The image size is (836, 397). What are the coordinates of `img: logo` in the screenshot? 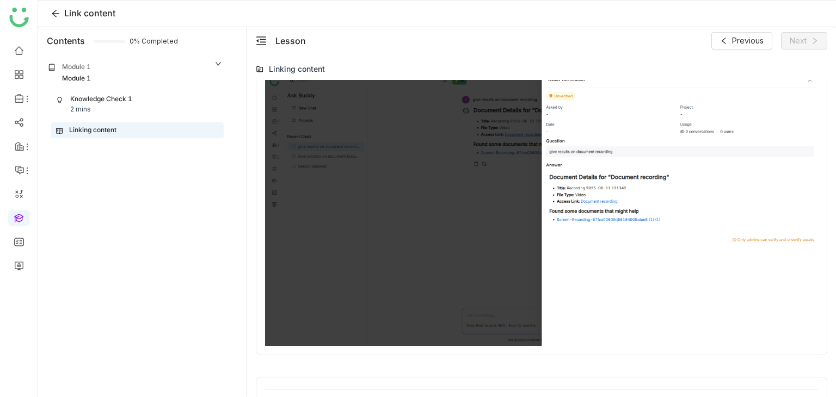 It's located at (19, 17).